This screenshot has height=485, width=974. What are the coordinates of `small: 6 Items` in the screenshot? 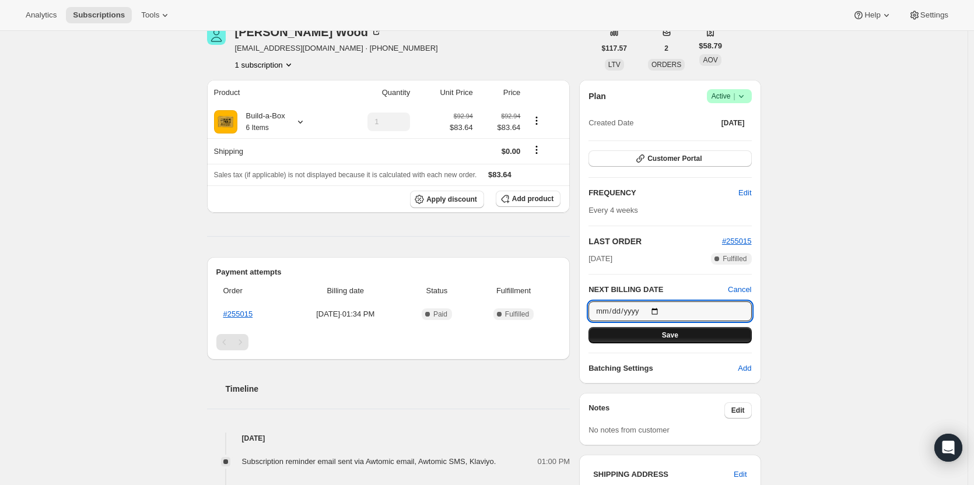 It's located at (257, 128).